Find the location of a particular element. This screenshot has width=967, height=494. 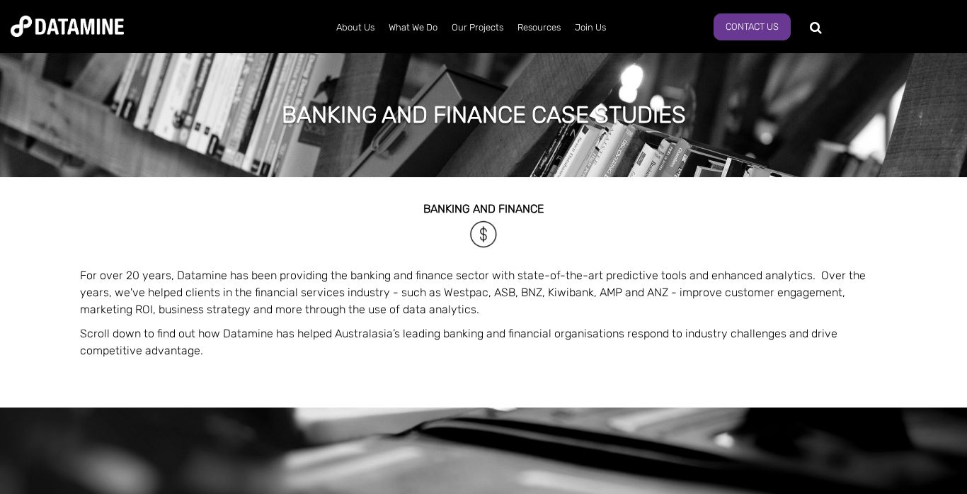

a: Resources is located at coordinates (539, 28).